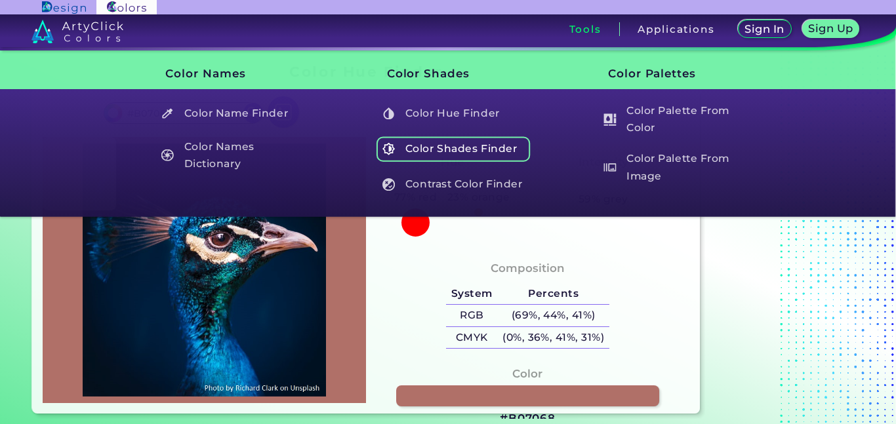 The image size is (896, 424). I want to click on img: ArtyClick Design logo, so click(64, 7).